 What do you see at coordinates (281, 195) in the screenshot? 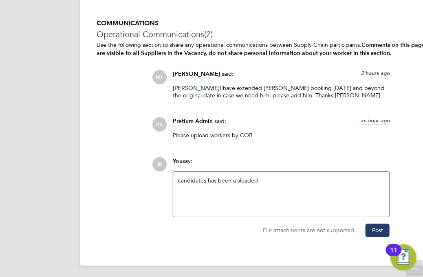
I see `div: candidates has been uploaded` at bounding box center [281, 195].